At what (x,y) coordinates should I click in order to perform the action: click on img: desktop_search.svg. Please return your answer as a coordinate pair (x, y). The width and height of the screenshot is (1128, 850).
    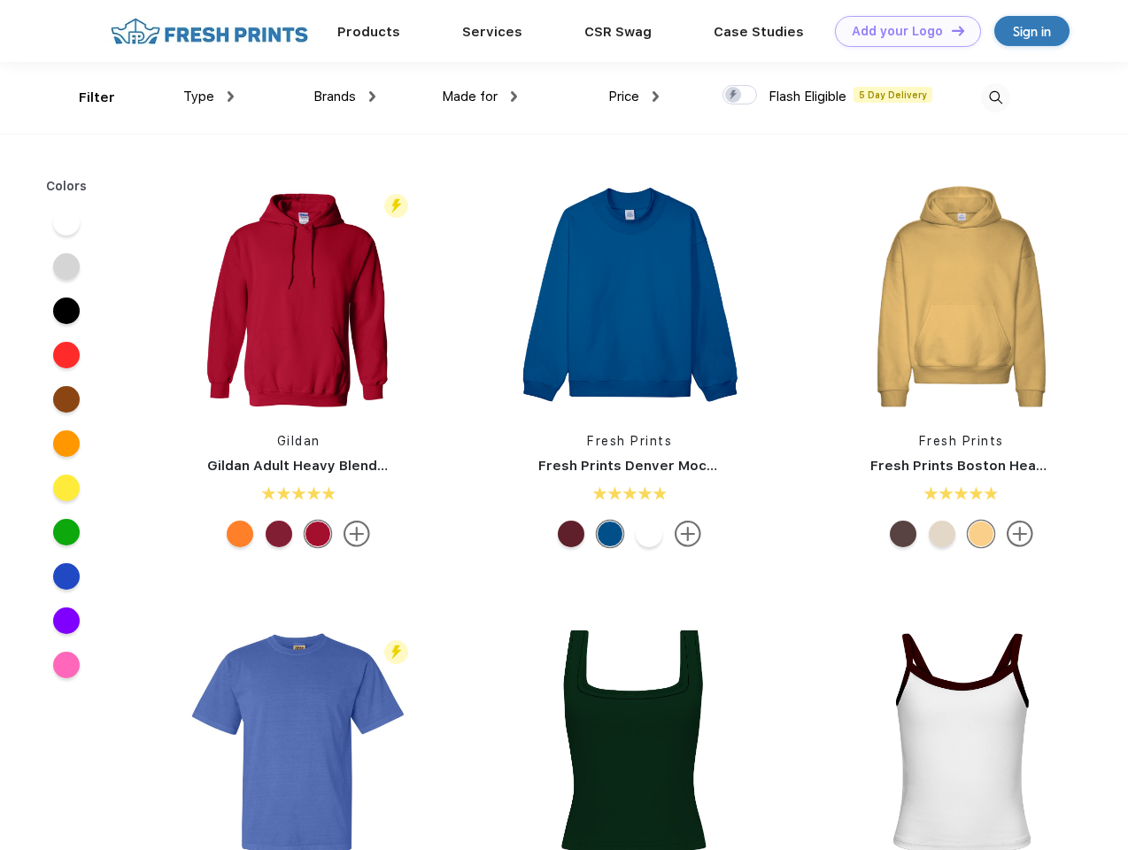
    Looking at the image, I should click on (995, 97).